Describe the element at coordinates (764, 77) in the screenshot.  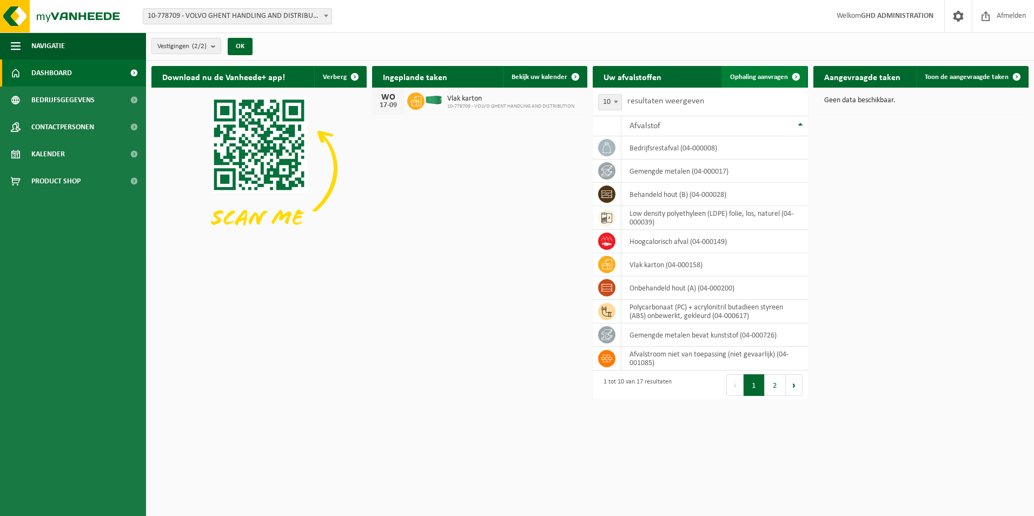
I see `a: Ophaling aanvragen` at that location.